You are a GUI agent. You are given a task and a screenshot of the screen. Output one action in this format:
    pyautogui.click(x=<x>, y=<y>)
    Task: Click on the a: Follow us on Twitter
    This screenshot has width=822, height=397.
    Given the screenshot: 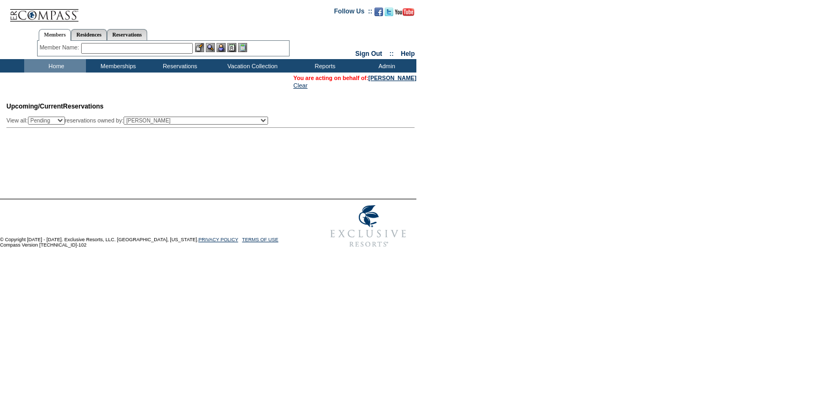 What is the action you would take?
    pyautogui.click(x=389, y=14)
    